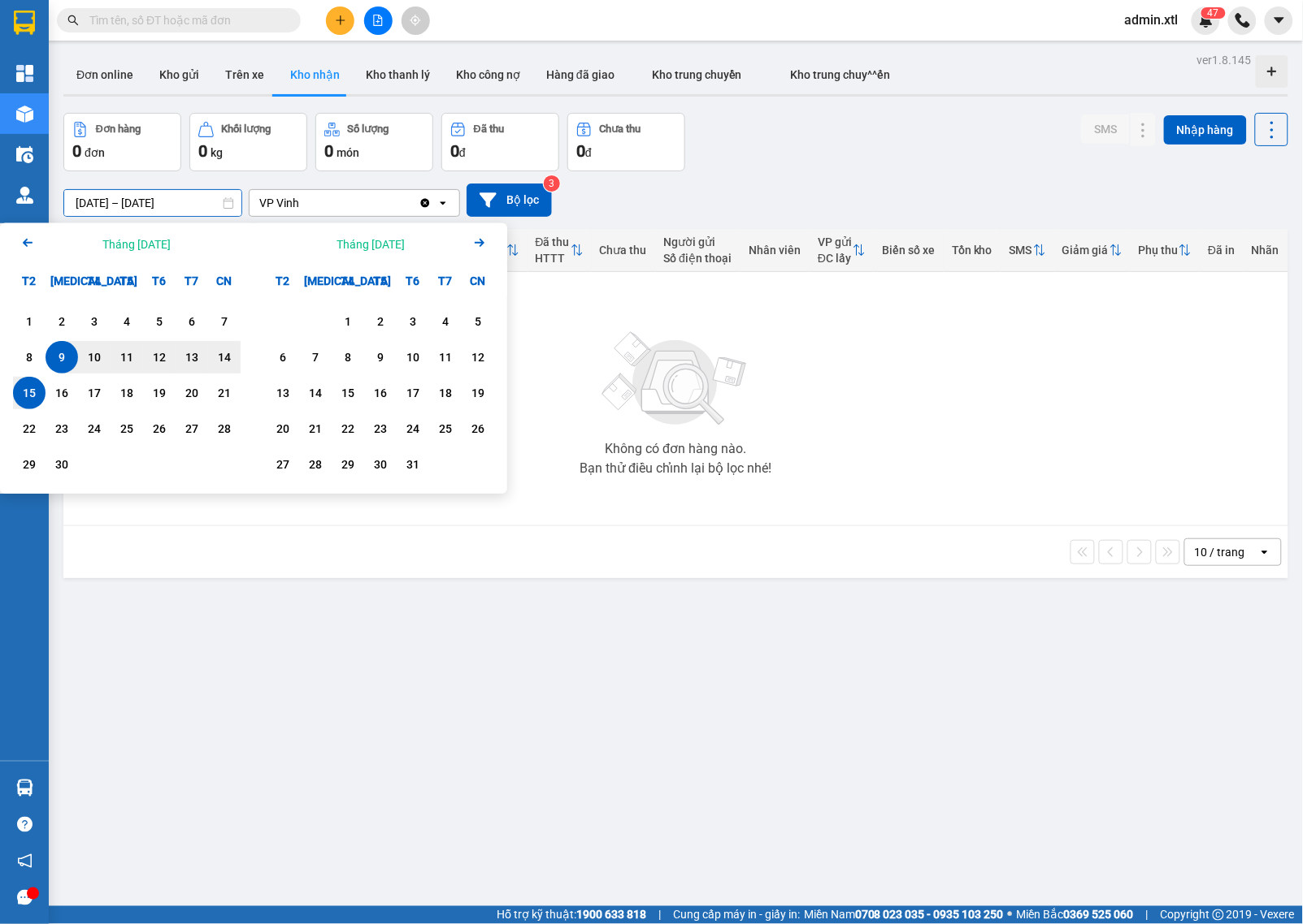 The height and width of the screenshot is (924, 1303). I want to click on div: Choose Thứ Hai, tháng 10 27 2025. It's available., so click(283, 465).